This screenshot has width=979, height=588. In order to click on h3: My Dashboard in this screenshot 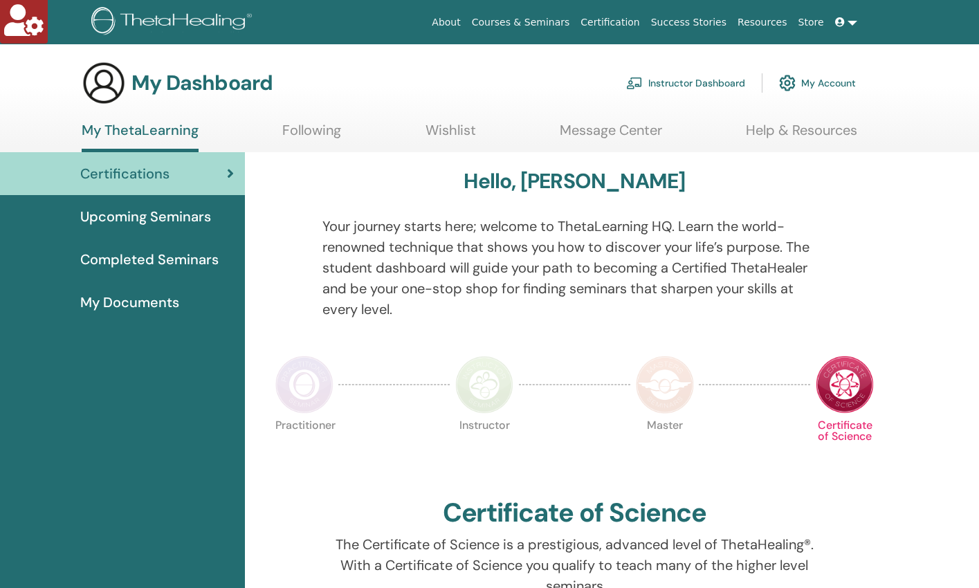, I will do `click(202, 83)`.